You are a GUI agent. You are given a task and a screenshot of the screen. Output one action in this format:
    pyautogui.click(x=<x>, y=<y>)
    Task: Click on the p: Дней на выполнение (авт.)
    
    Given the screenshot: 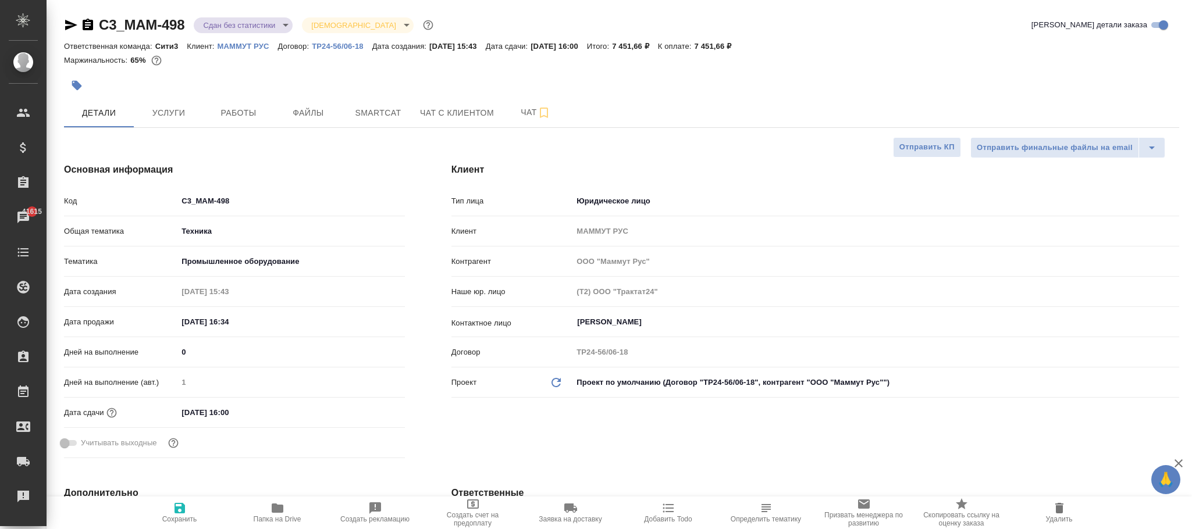 What is the action you would take?
    pyautogui.click(x=120, y=383)
    